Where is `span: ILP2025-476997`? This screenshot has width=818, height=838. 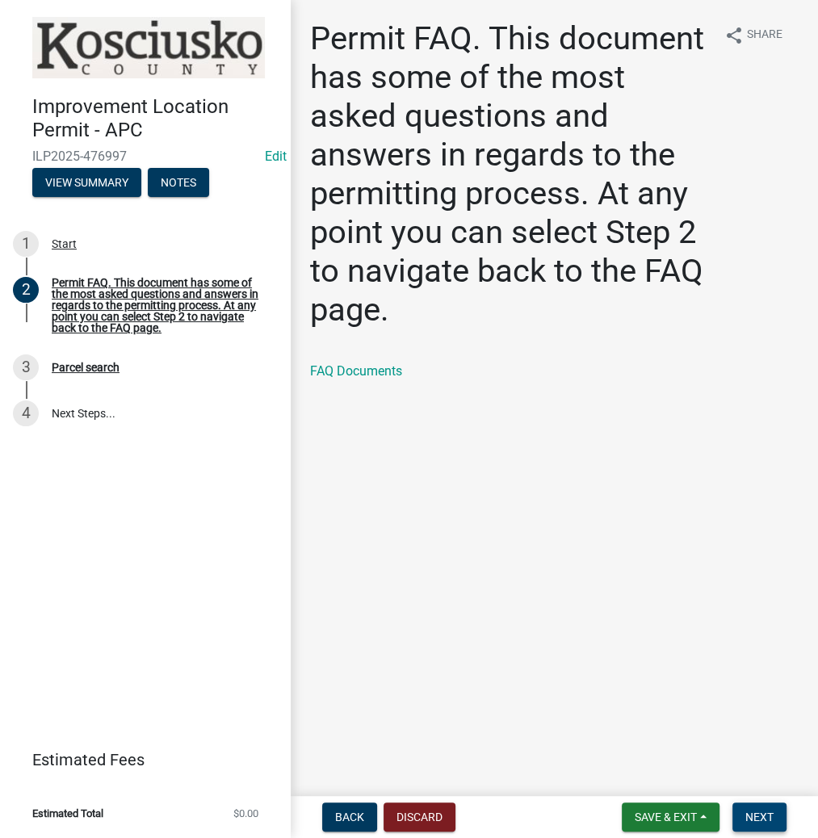
span: ILP2025-476997 is located at coordinates (145, 156).